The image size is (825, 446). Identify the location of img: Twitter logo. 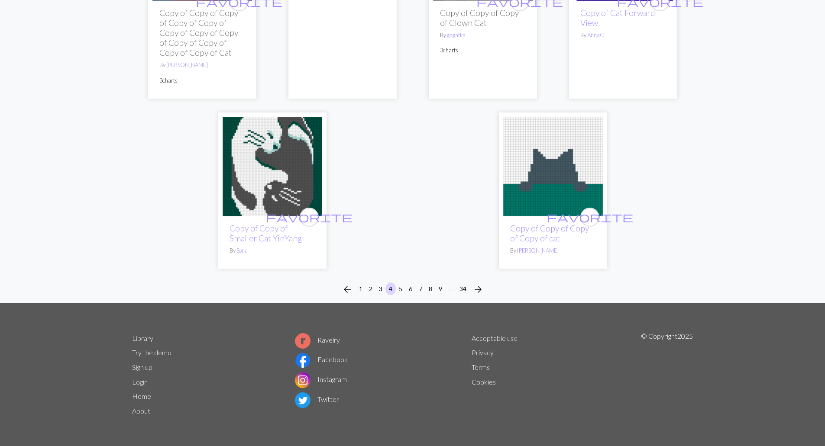
(303, 400).